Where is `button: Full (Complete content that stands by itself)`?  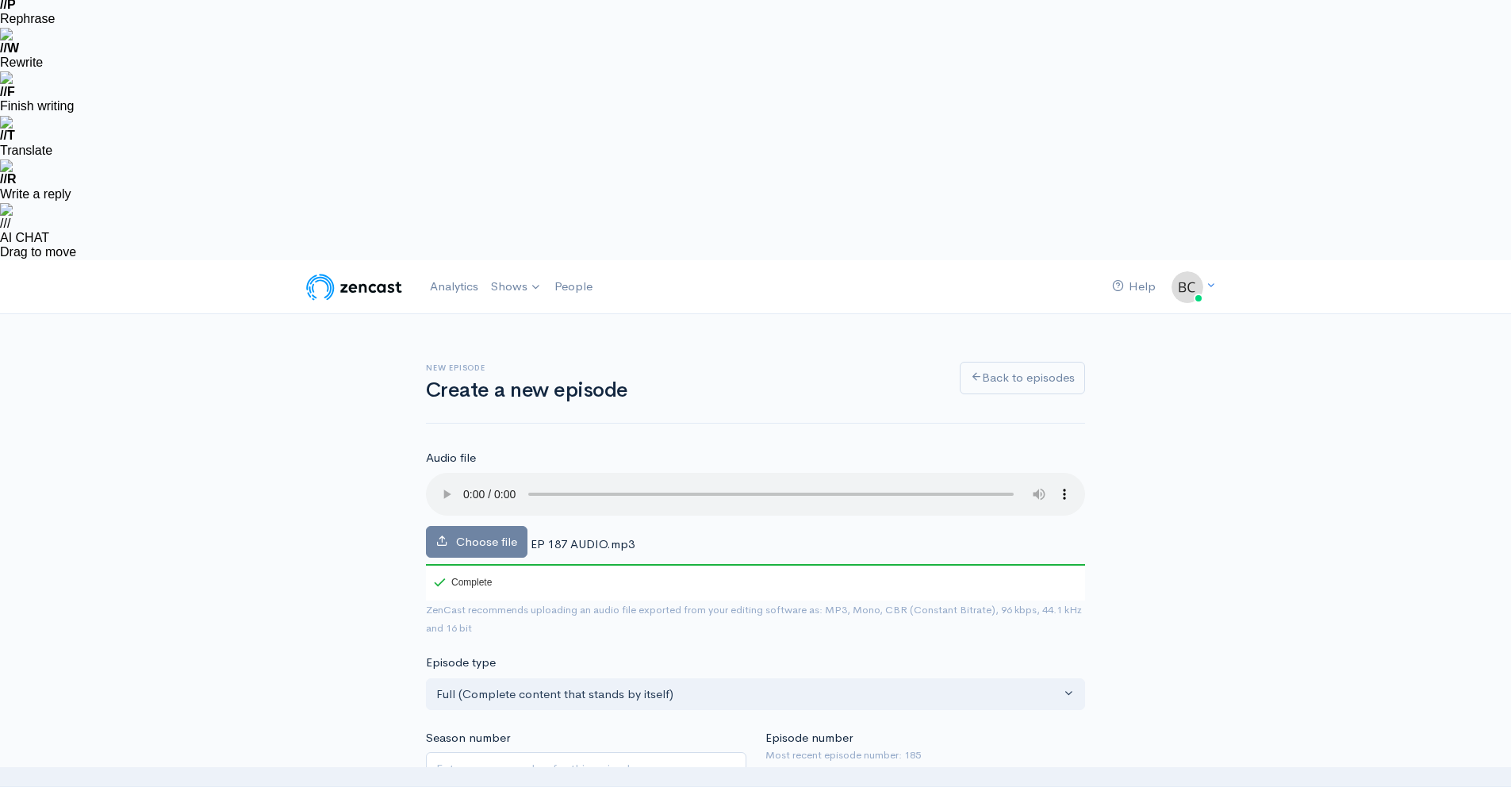 button: Full (Complete content that stands by itself) is located at coordinates (755, 694).